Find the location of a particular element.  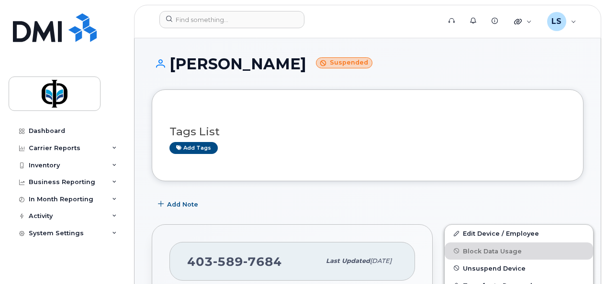

button: Block Data Usage is located at coordinates (519, 251).